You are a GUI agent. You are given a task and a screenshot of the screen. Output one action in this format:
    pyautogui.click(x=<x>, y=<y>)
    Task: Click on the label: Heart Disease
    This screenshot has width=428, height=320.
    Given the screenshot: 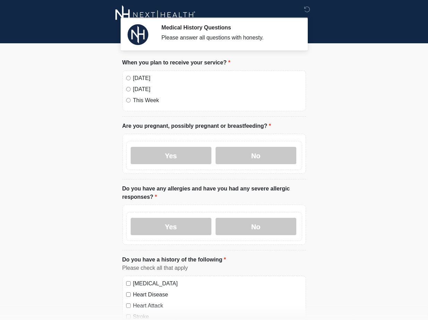 What is the action you would take?
    pyautogui.click(x=217, y=295)
    